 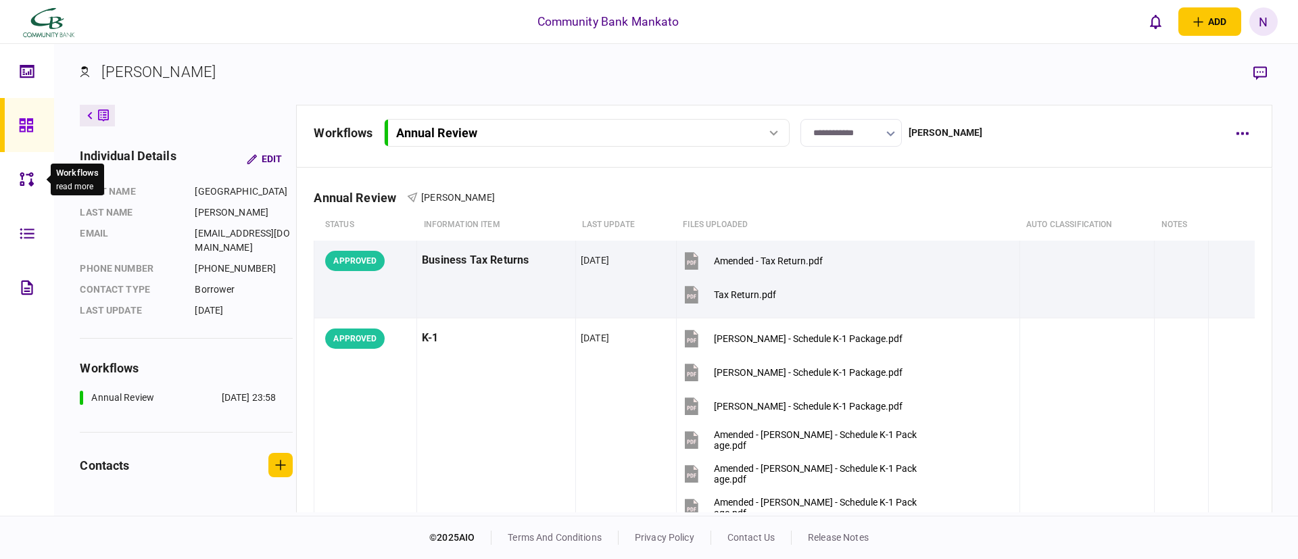 What do you see at coordinates (130, 191) in the screenshot?
I see `div: First name` at bounding box center [130, 191].